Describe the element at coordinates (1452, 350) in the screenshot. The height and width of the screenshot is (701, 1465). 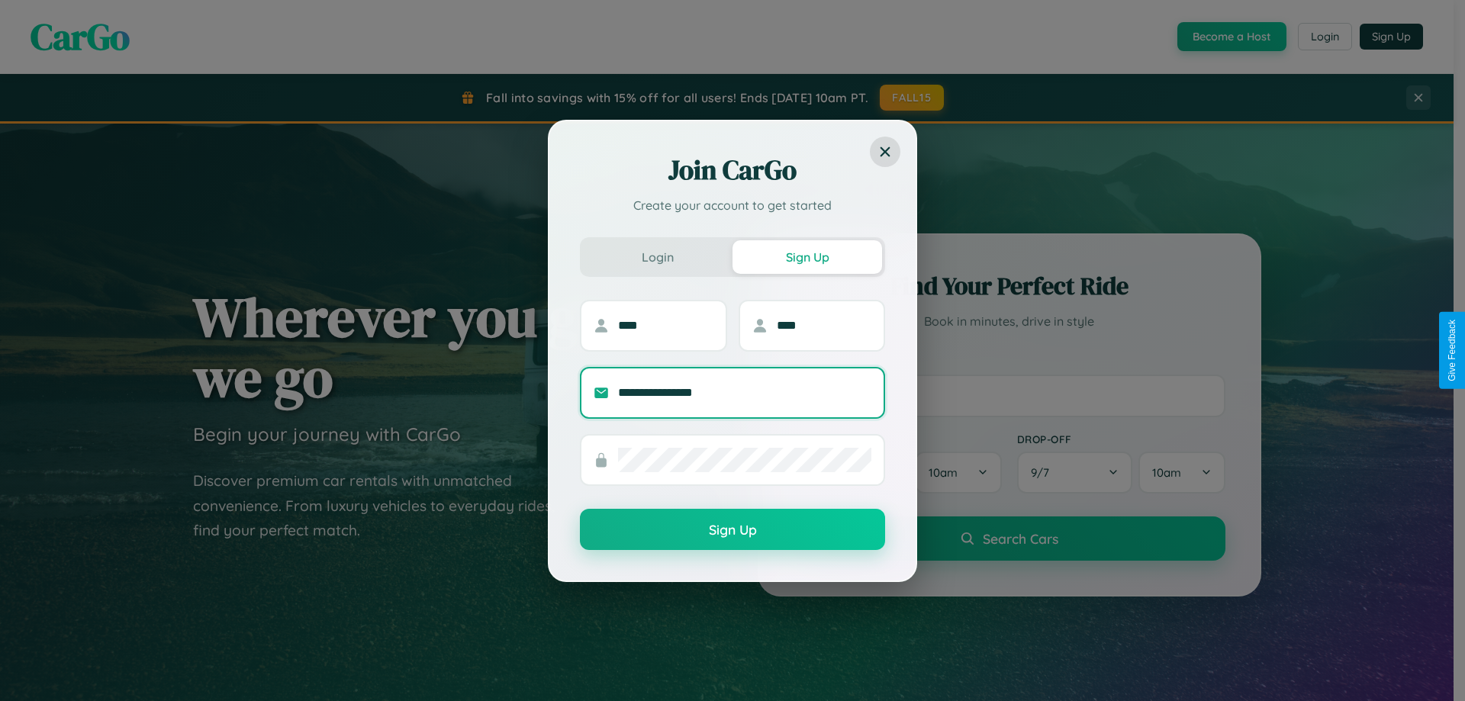
I see `div: Give Feedback` at that location.